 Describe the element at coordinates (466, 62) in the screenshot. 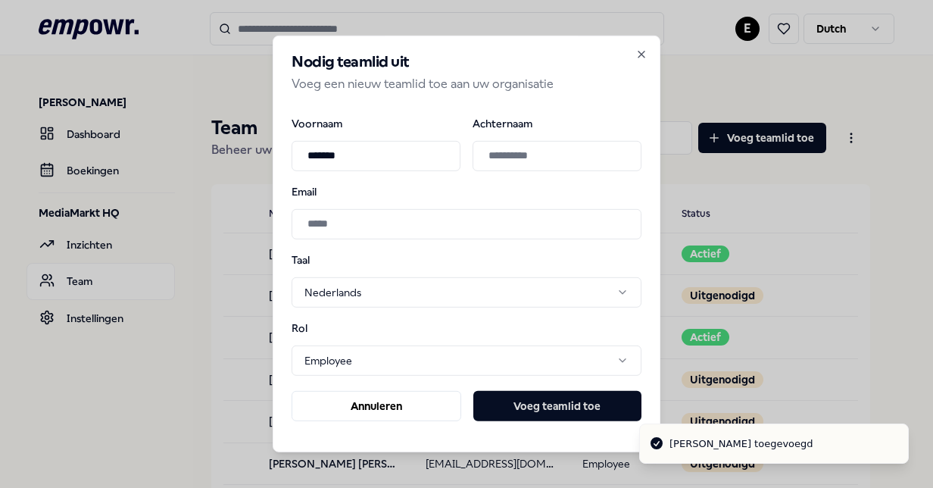

I see `h2: Nodig teamlid uit` at that location.